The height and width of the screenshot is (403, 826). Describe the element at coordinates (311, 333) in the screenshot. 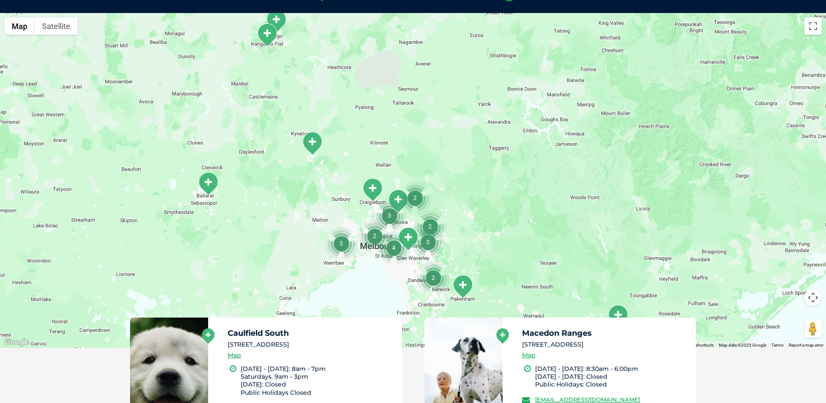

I see `h5: Caulfield South` at that location.